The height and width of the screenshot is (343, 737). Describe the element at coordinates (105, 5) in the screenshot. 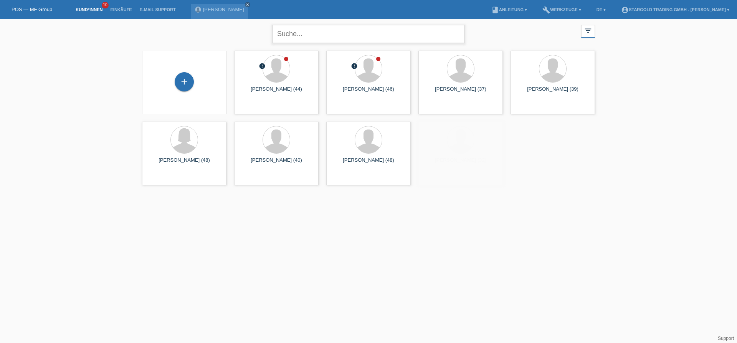

I see `span: 10` at that location.